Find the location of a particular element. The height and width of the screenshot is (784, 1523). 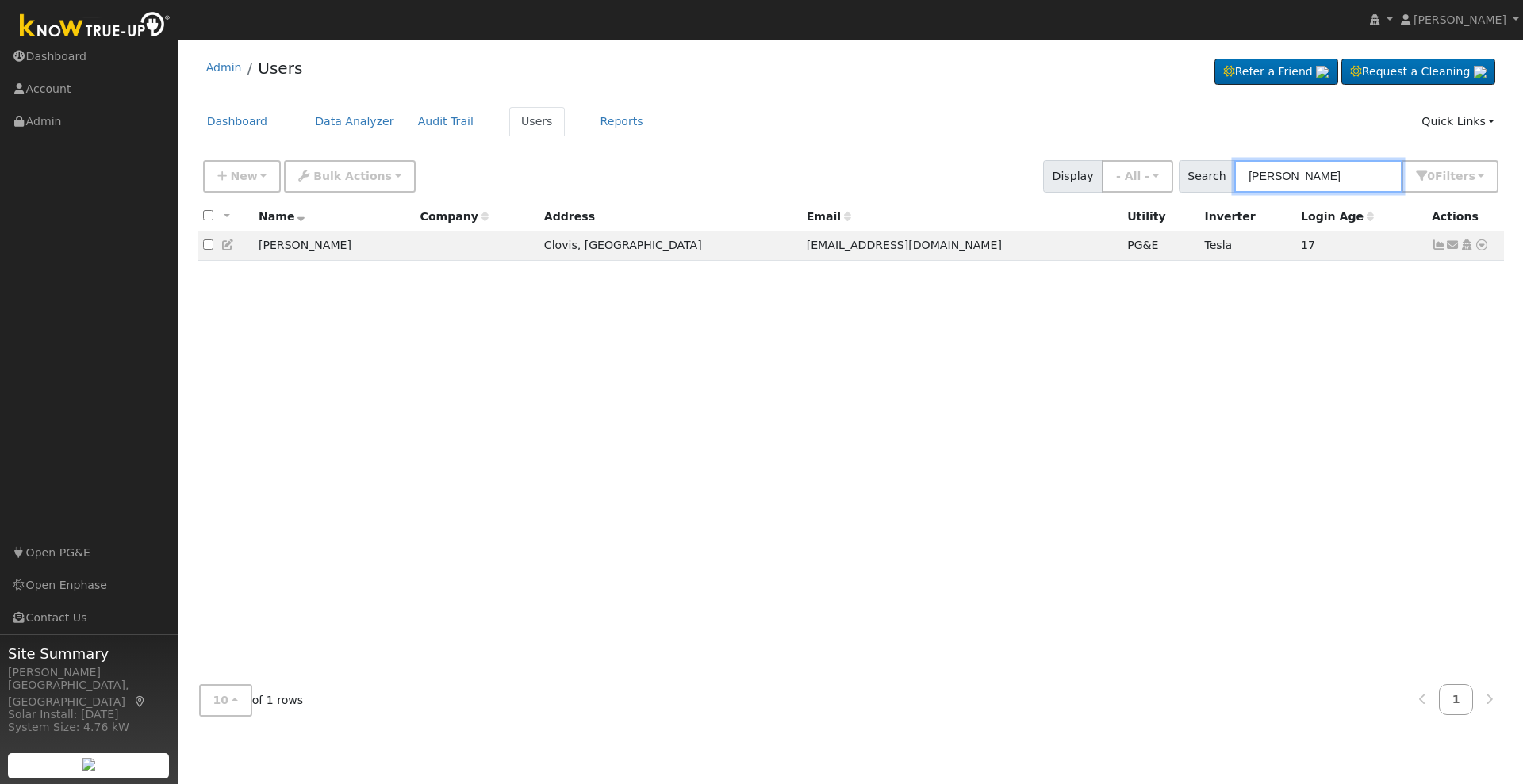

a: Show Graph is located at coordinates (1439, 245).